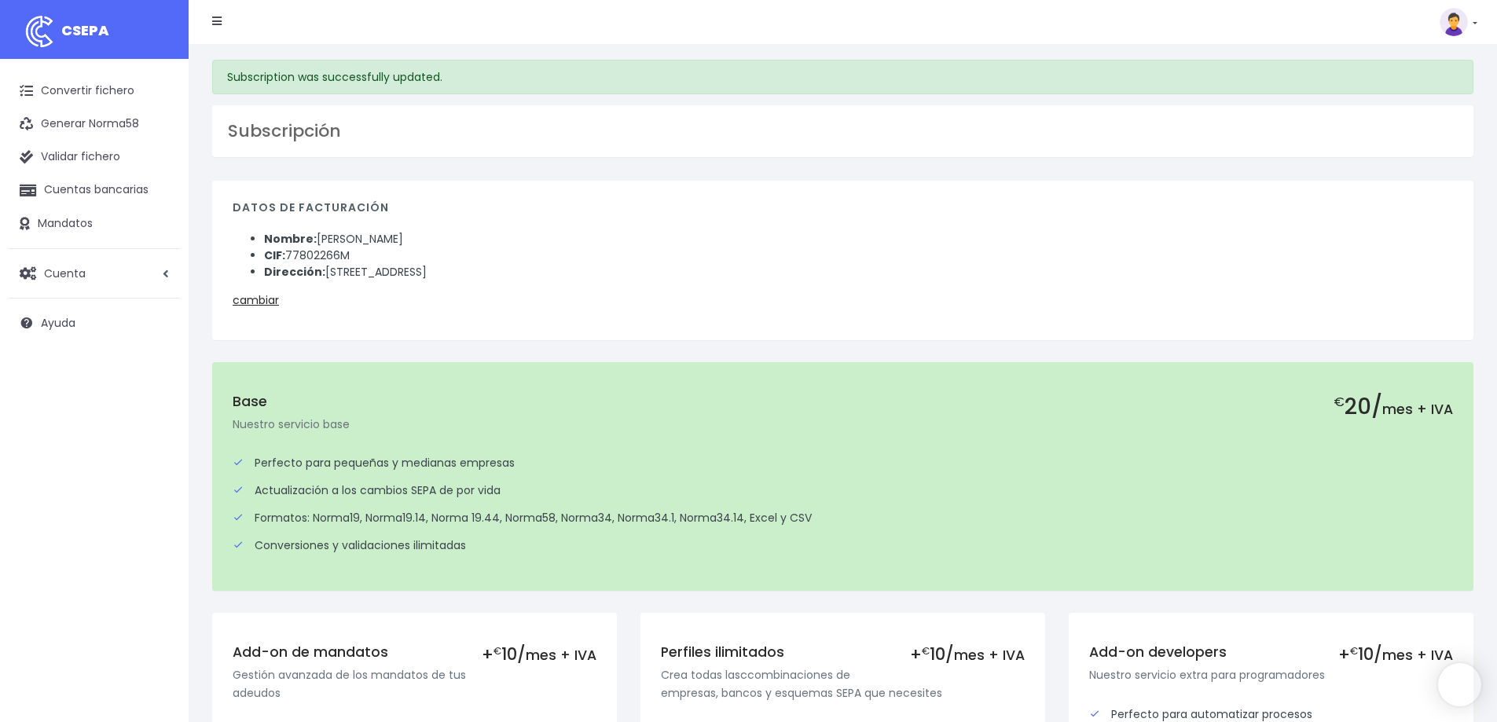 Image resolution: width=1497 pixels, height=722 pixels. What do you see at coordinates (1271, 675) in the screenshot?
I see `p: Nuestro servicio extra para programadores` at bounding box center [1271, 675].